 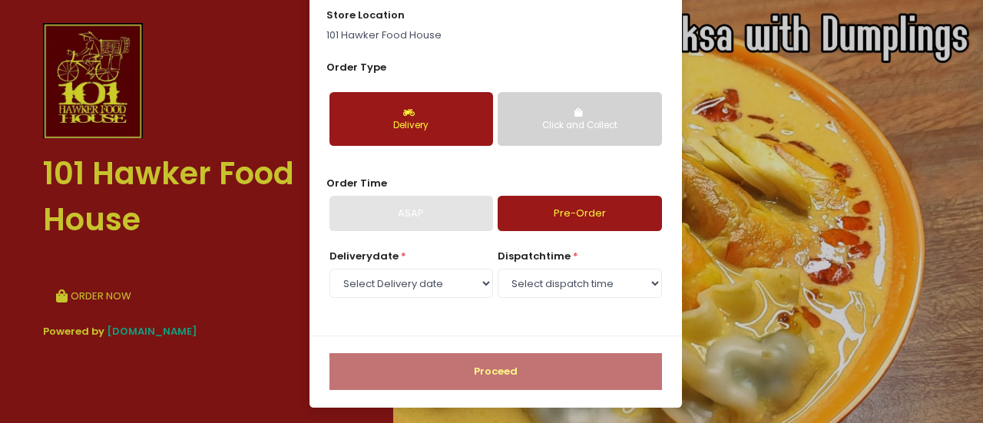 I want to click on div: Delivery, so click(x=411, y=126).